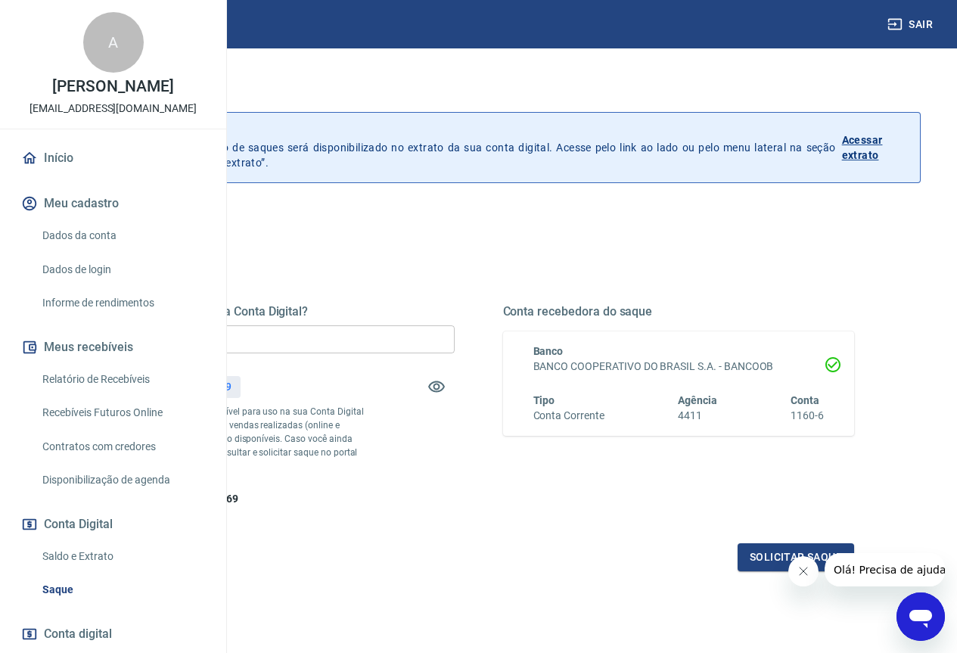 This screenshot has height=653, width=957. What do you see at coordinates (549, 351) in the screenshot?
I see `span: Banco` at bounding box center [549, 351].